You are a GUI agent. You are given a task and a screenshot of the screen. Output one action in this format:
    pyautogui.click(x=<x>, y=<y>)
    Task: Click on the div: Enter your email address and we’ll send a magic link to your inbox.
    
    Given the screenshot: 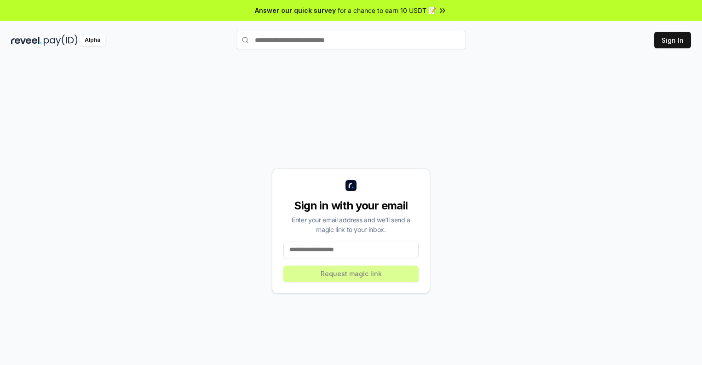 What is the action you would take?
    pyautogui.click(x=351, y=224)
    